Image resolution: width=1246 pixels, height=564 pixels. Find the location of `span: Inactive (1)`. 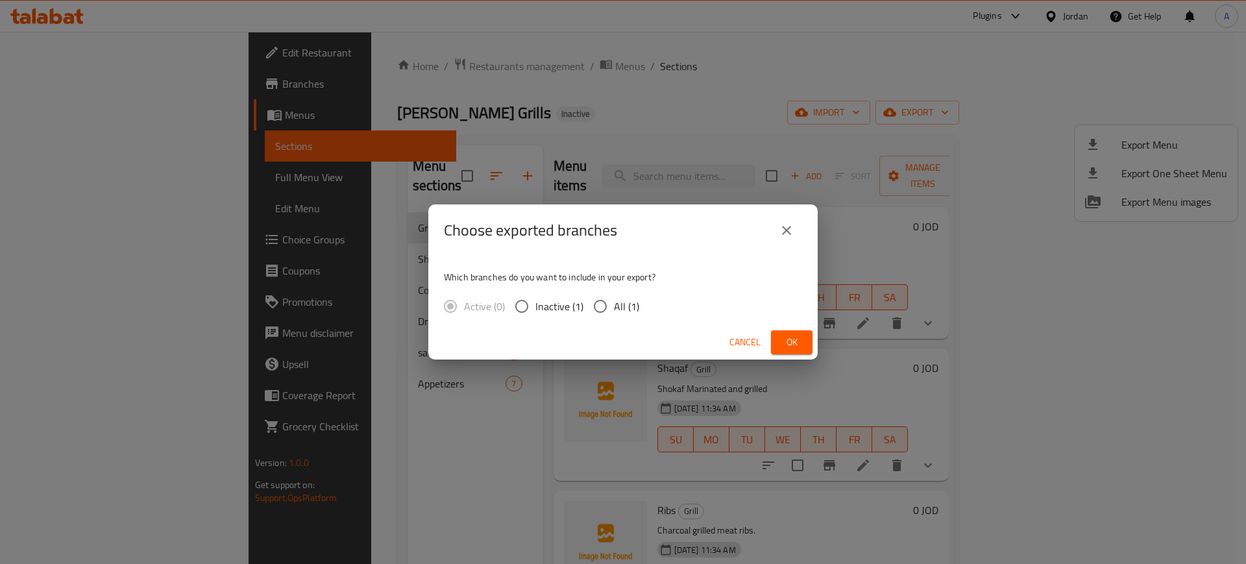

span: Inactive (1) is located at coordinates (559, 306).